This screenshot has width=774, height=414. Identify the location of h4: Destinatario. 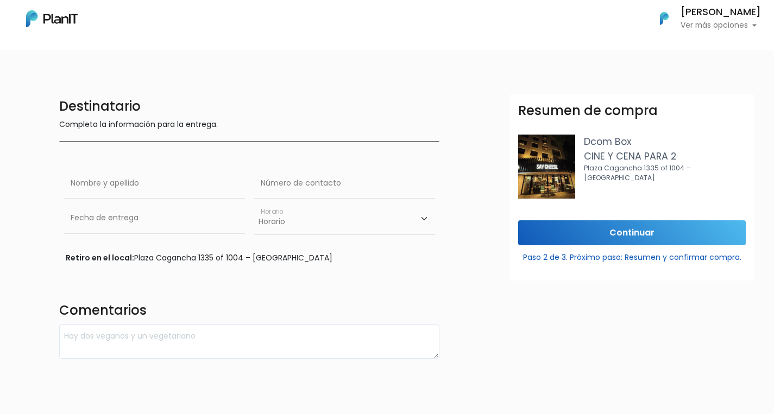
(249, 106).